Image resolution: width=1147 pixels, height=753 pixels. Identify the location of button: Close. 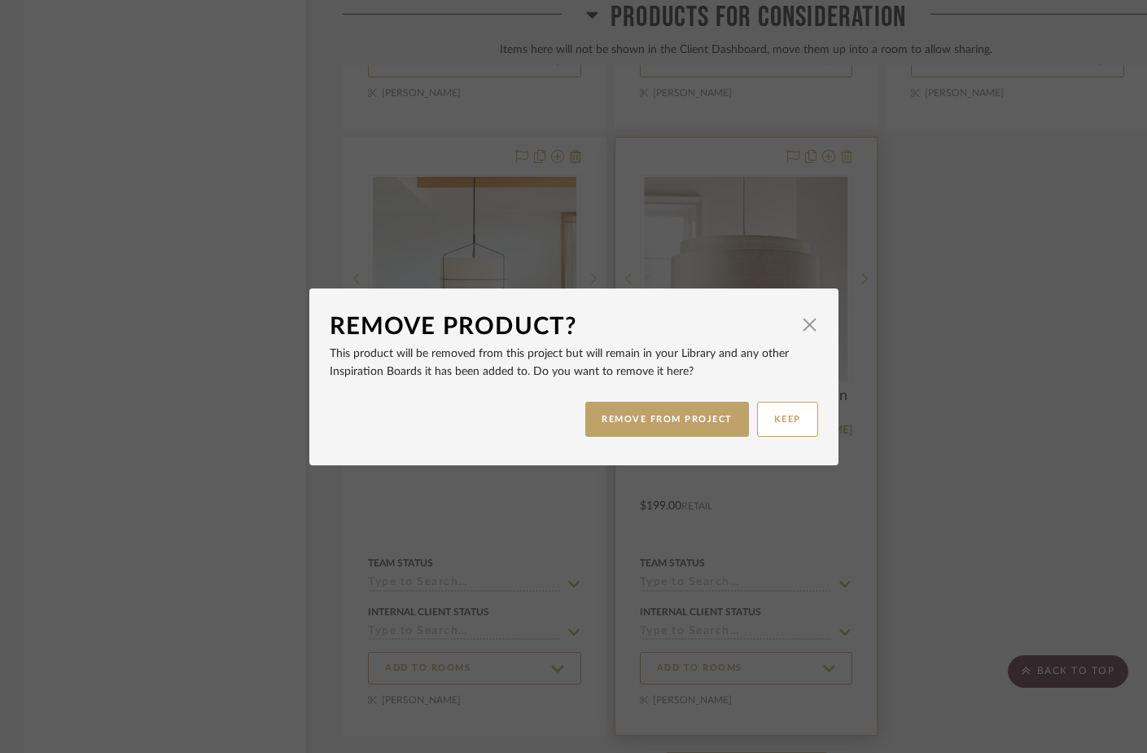
(810, 325).